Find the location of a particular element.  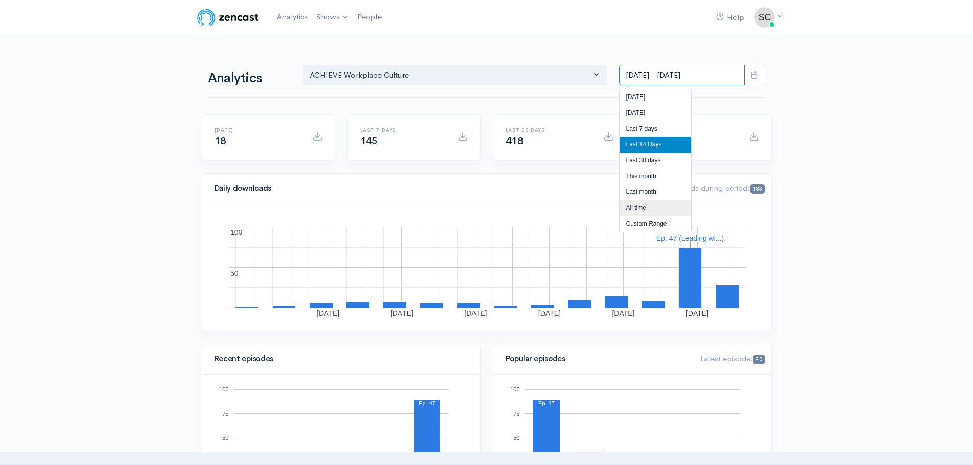

img: ZenCast Logo is located at coordinates (228, 17).